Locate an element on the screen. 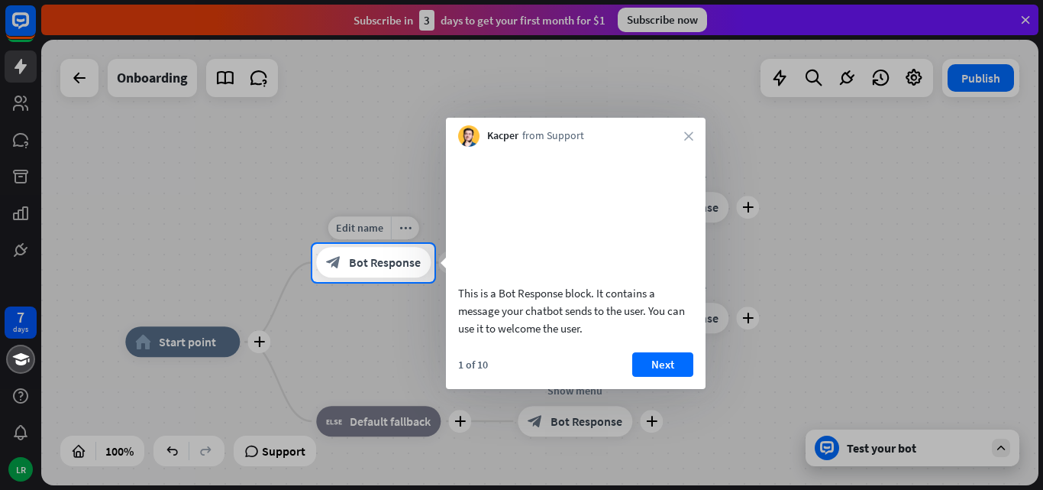 This screenshot has width=1043, height=490. div: 1 of 10 is located at coordinates (473, 364).